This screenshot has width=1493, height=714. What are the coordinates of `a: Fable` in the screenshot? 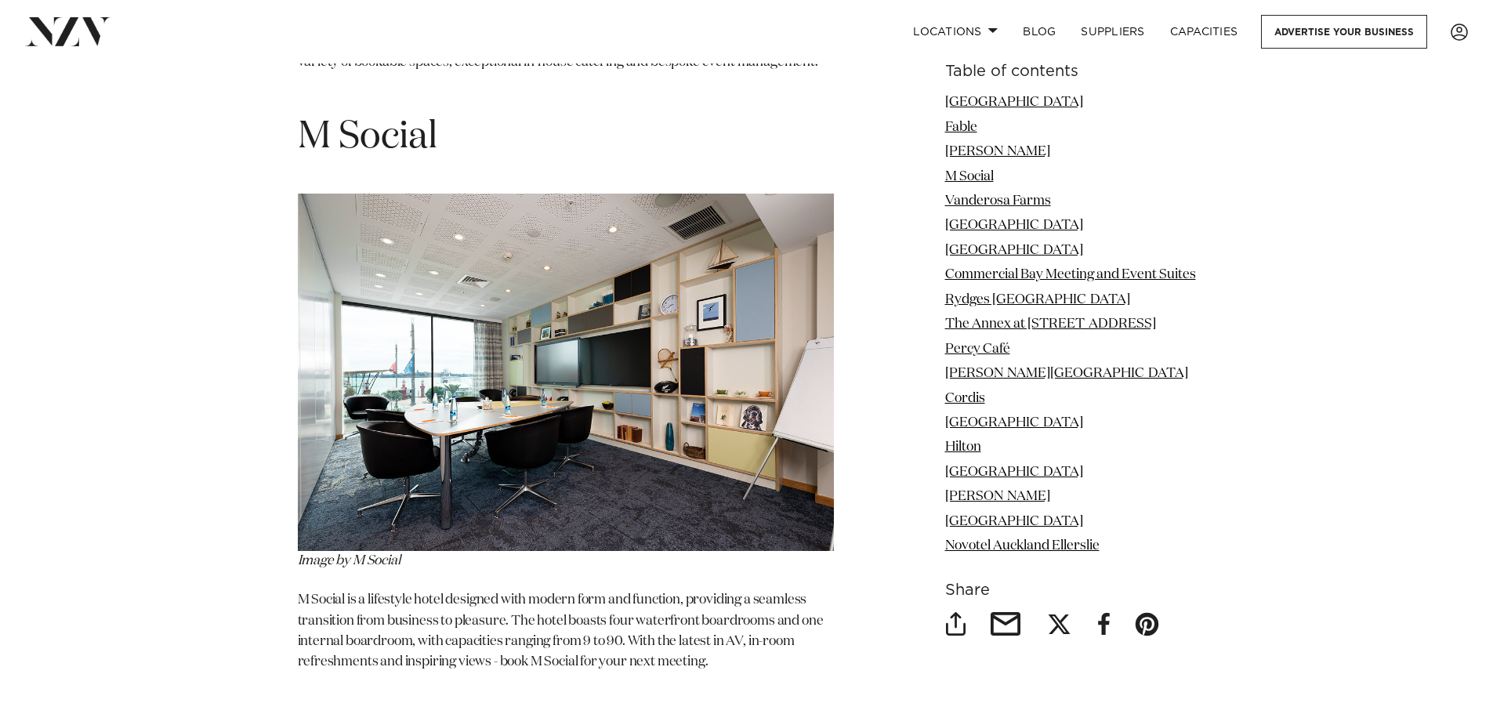 It's located at (961, 126).